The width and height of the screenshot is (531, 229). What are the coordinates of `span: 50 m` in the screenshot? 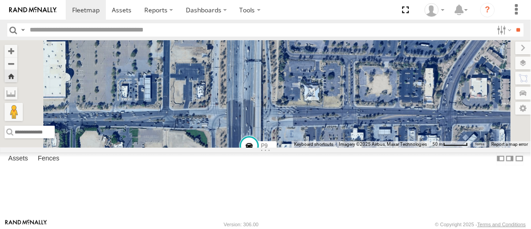 It's located at (438, 144).